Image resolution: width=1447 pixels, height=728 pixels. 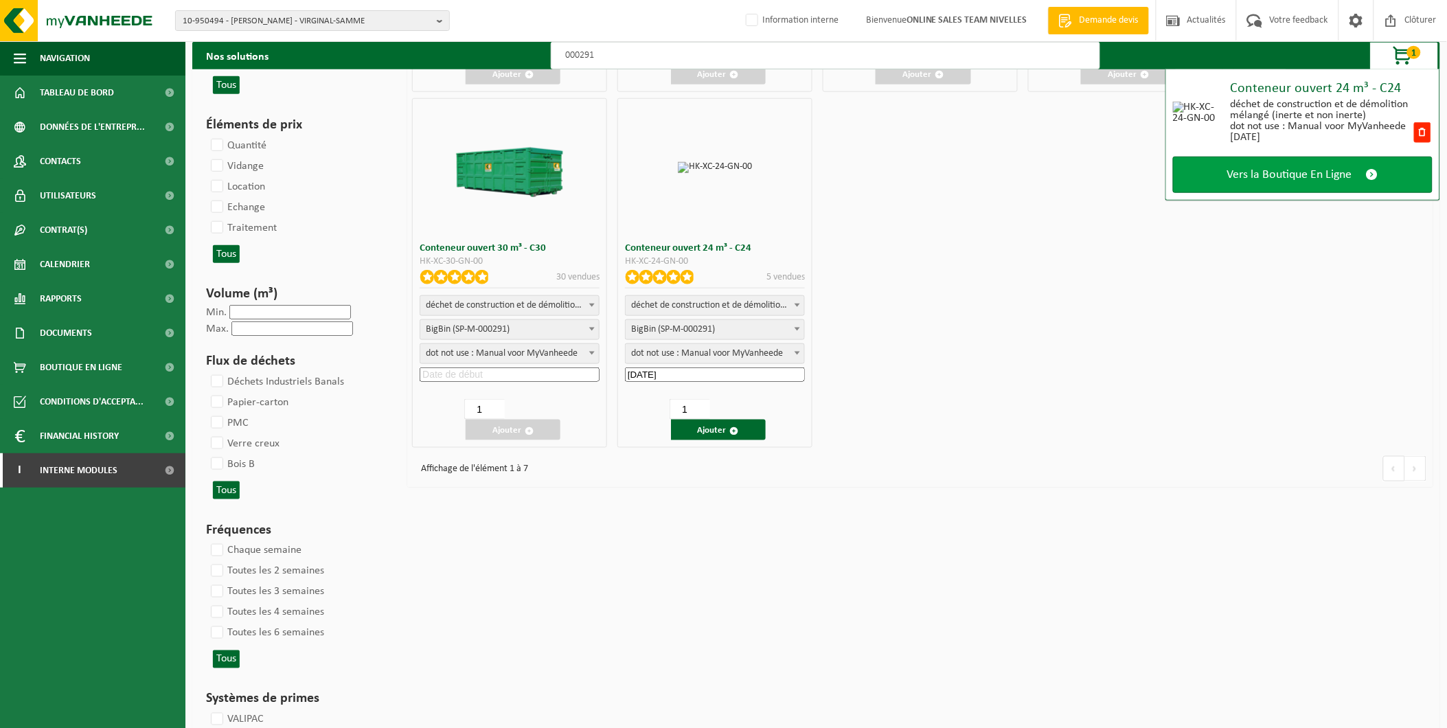 I want to click on h3: Flux de déchets, so click(x=296, y=361).